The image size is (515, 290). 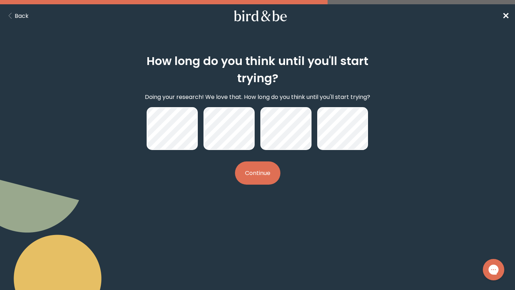 I want to click on button: Continue, so click(x=257, y=173).